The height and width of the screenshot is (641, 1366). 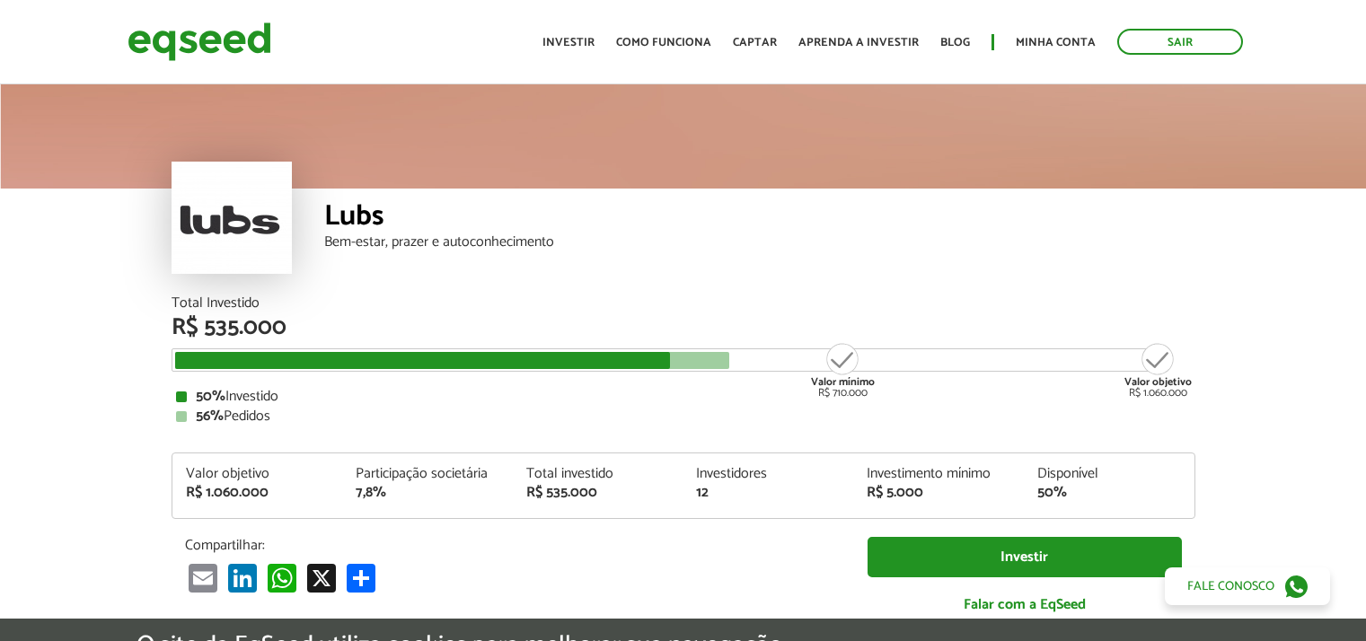 I want to click on div: Bem-estar, prazer e autoconhecimento, so click(x=760, y=242).